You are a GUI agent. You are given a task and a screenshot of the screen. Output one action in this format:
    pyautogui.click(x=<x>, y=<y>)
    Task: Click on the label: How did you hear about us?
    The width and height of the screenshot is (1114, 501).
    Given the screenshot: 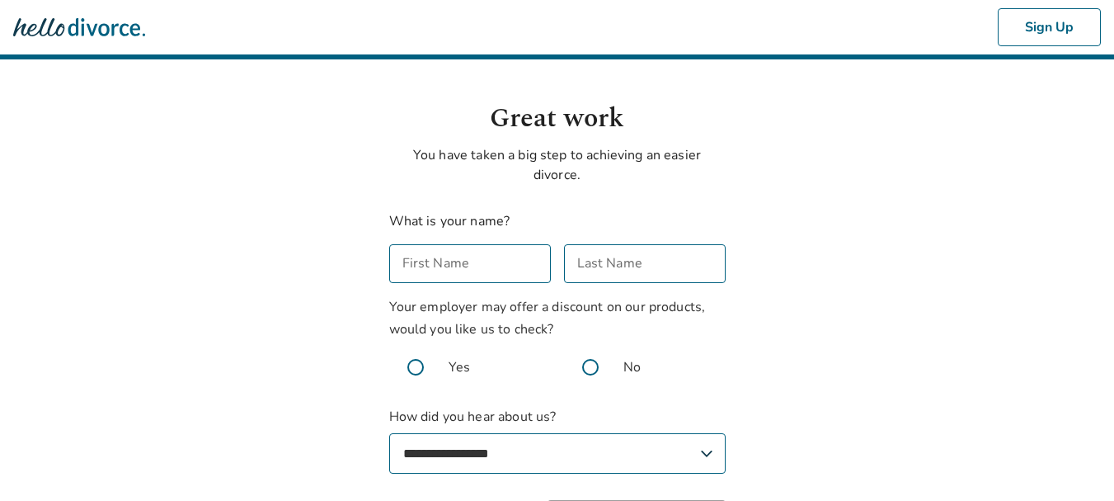 What is the action you would take?
    pyautogui.click(x=557, y=440)
    